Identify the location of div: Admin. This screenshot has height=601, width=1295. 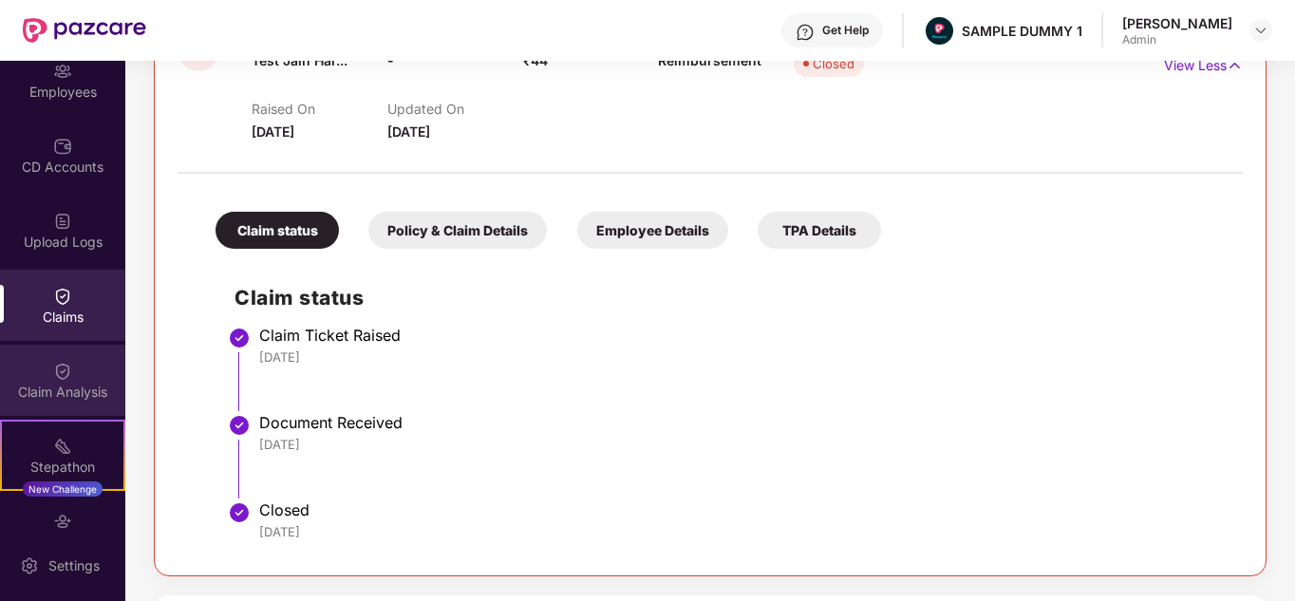
(1177, 40).